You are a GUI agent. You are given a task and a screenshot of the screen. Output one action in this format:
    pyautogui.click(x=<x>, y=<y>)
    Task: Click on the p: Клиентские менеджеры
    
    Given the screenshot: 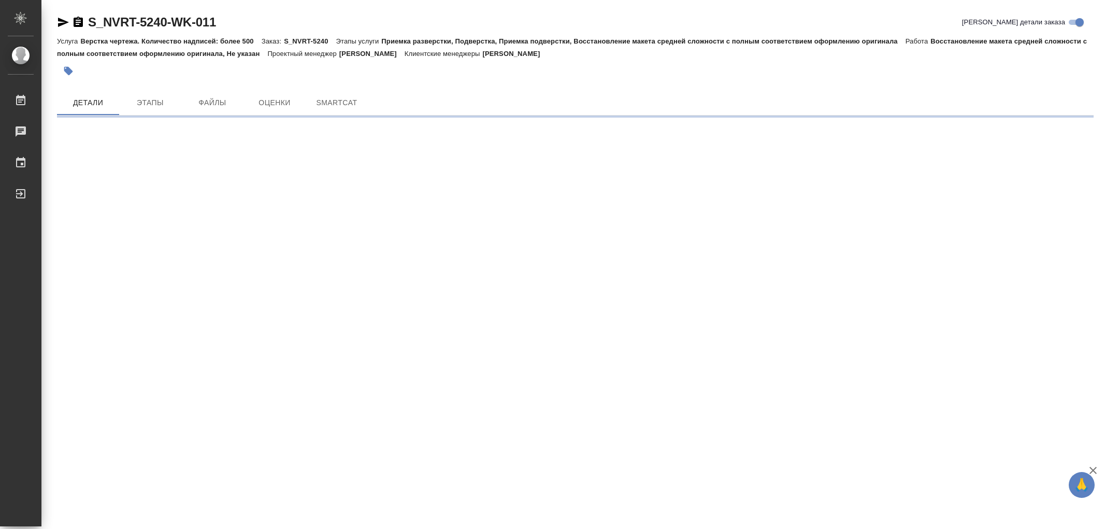 What is the action you would take?
    pyautogui.click(x=443, y=53)
    